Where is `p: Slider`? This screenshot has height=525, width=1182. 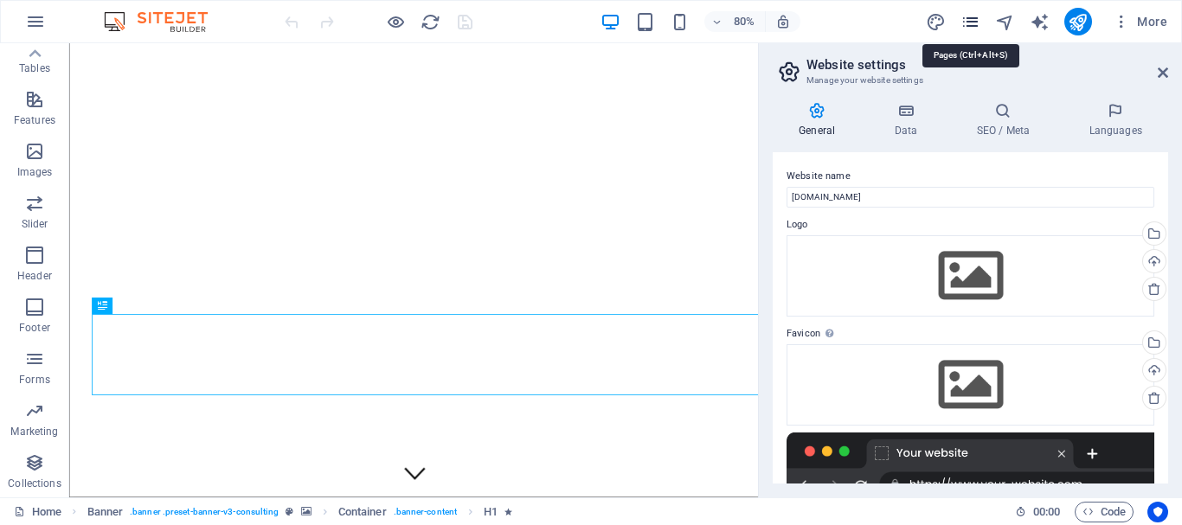
p: Slider is located at coordinates (35, 224).